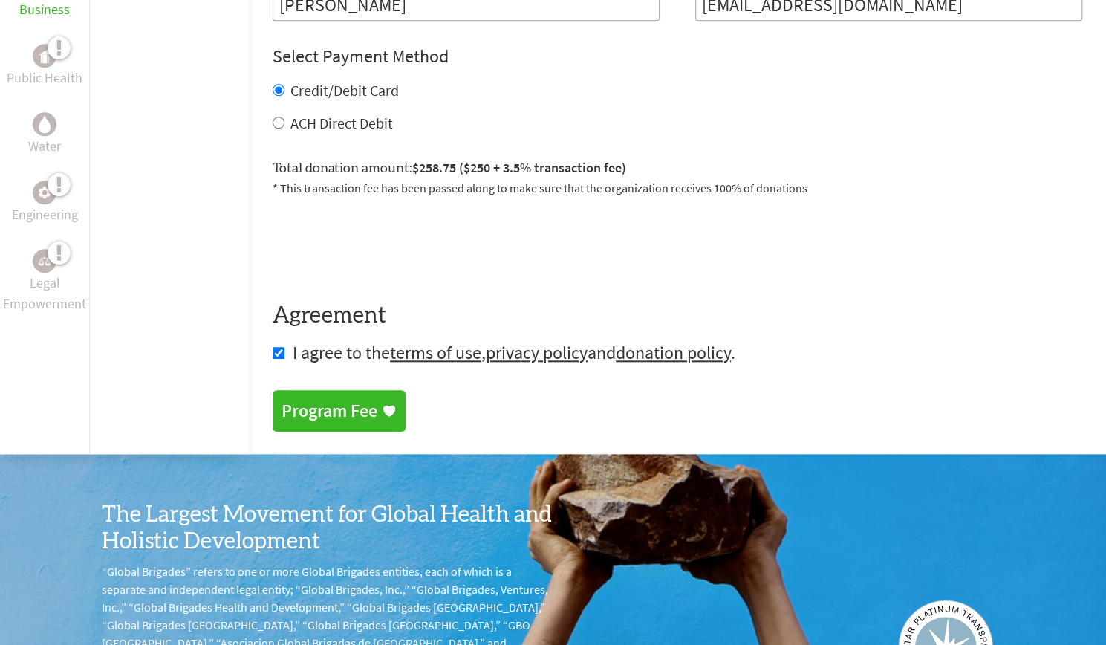  I want to click on a: donation policy, so click(673, 352).